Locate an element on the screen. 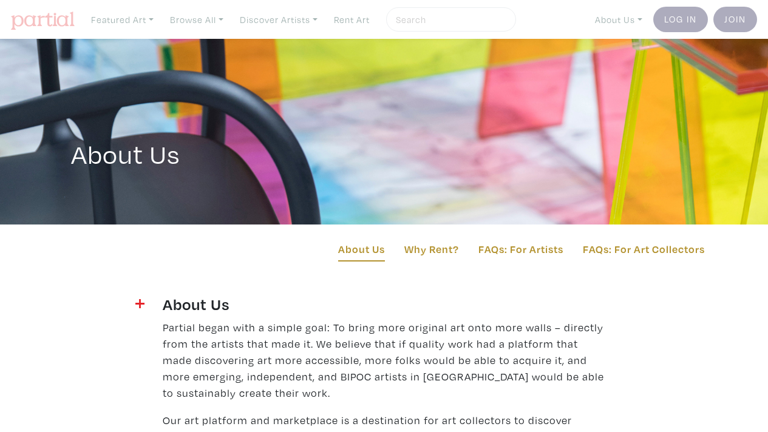  a: Why Rent? is located at coordinates (432, 249).